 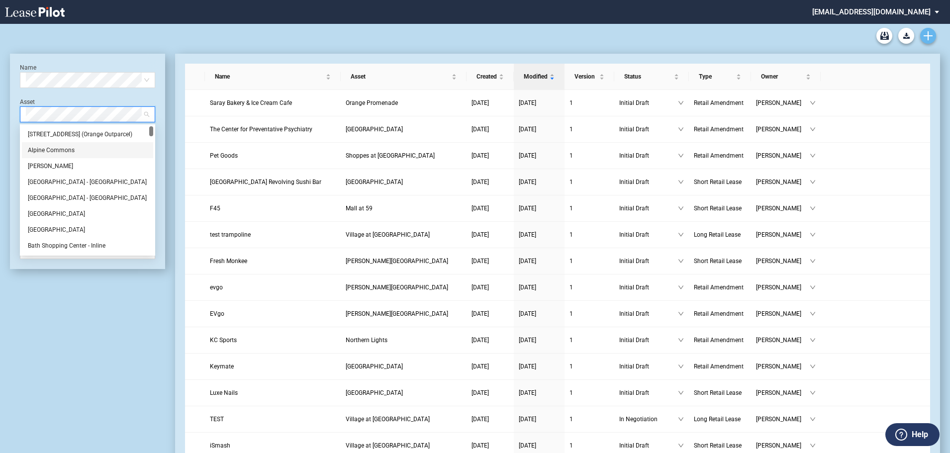 I want to click on span: Fresh Monkee, so click(x=228, y=261).